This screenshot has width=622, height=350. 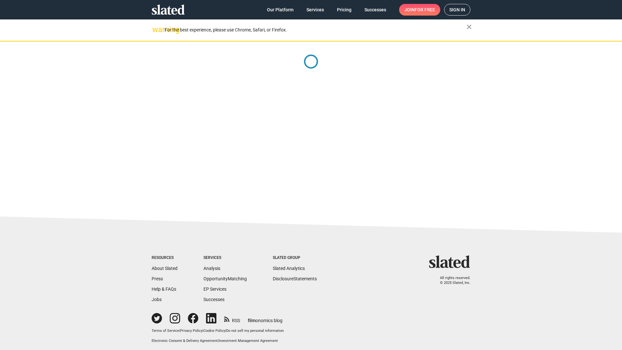 I want to click on p: All rights reserved. © 2025 Slated, Inc., so click(x=452, y=280).